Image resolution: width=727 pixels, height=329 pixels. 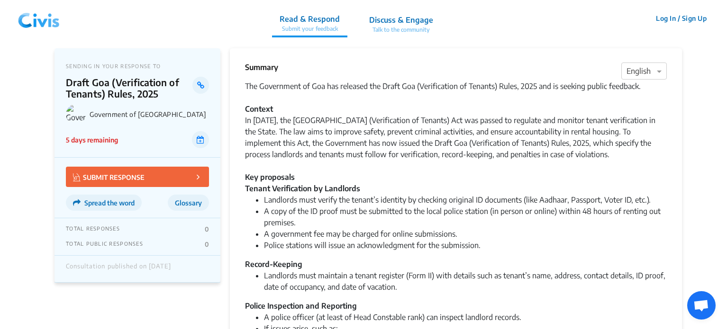 What do you see at coordinates (702, 306) in the screenshot?
I see `div: Open chat` at bounding box center [702, 306].